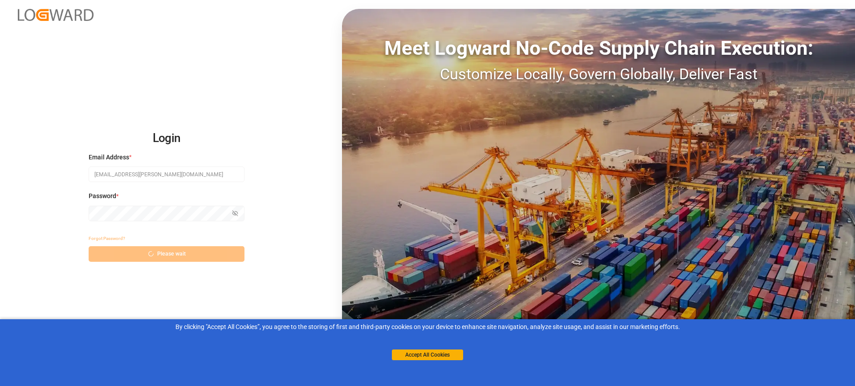 The height and width of the screenshot is (386, 855). What do you see at coordinates (427, 355) in the screenshot?
I see `button: Accept All Cookies` at bounding box center [427, 355].